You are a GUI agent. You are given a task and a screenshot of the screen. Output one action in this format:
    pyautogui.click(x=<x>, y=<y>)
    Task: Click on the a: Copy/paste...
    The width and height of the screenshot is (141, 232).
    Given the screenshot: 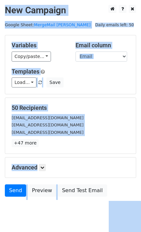 What is the action you would take?
    pyautogui.click(x=31, y=56)
    